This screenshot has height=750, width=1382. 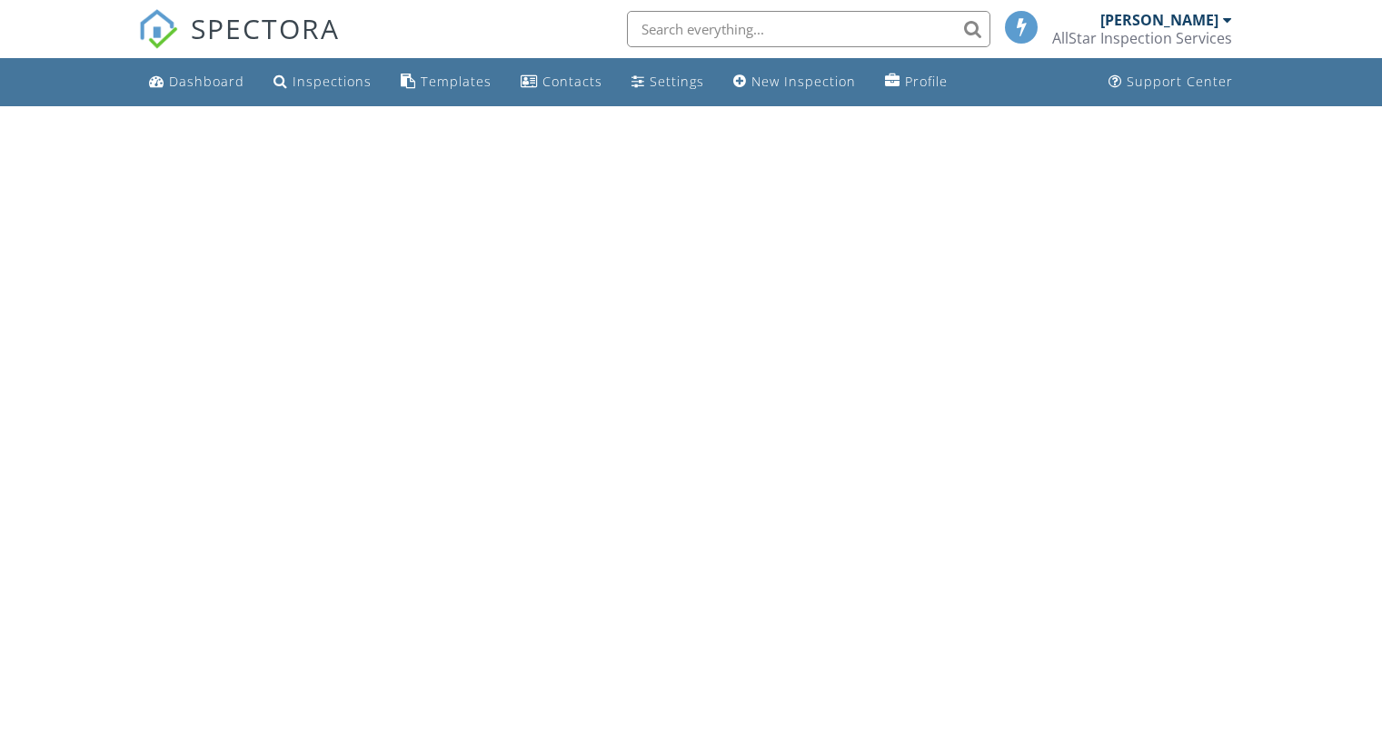 I want to click on div: Templates, so click(x=456, y=81).